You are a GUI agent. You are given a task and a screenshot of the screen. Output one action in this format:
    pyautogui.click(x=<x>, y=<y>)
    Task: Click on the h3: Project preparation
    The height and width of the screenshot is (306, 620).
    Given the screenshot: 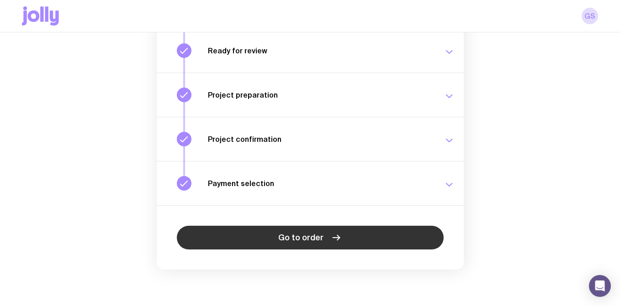 What is the action you would take?
    pyautogui.click(x=320, y=95)
    